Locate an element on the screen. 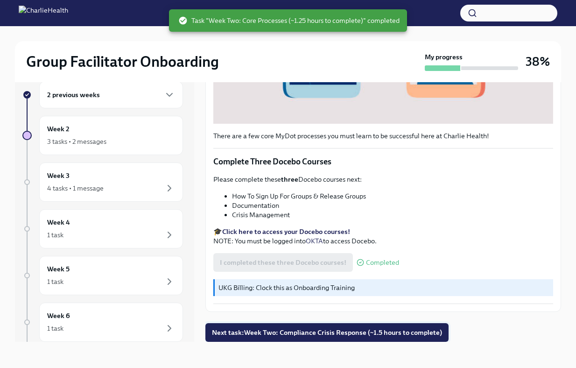 The width and height of the screenshot is (576, 368). a: Week 61 task is located at coordinates (103, 322).